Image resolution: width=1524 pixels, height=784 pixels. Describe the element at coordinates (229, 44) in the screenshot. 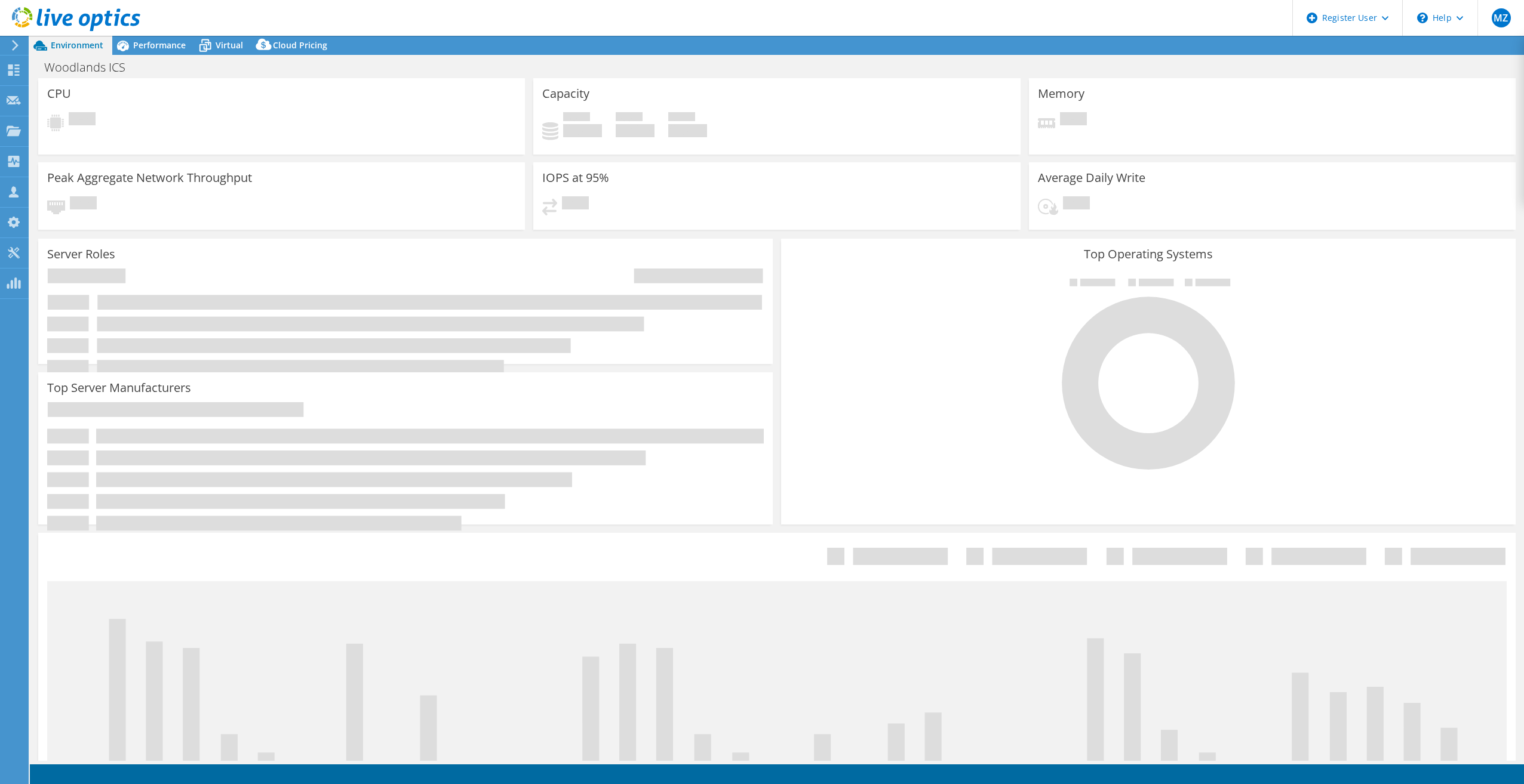

I see `span: Virtual` at that location.